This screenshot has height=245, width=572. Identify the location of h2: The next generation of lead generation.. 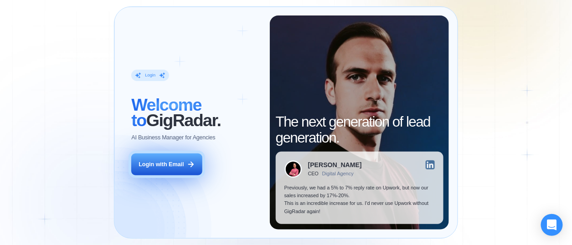
(360, 130).